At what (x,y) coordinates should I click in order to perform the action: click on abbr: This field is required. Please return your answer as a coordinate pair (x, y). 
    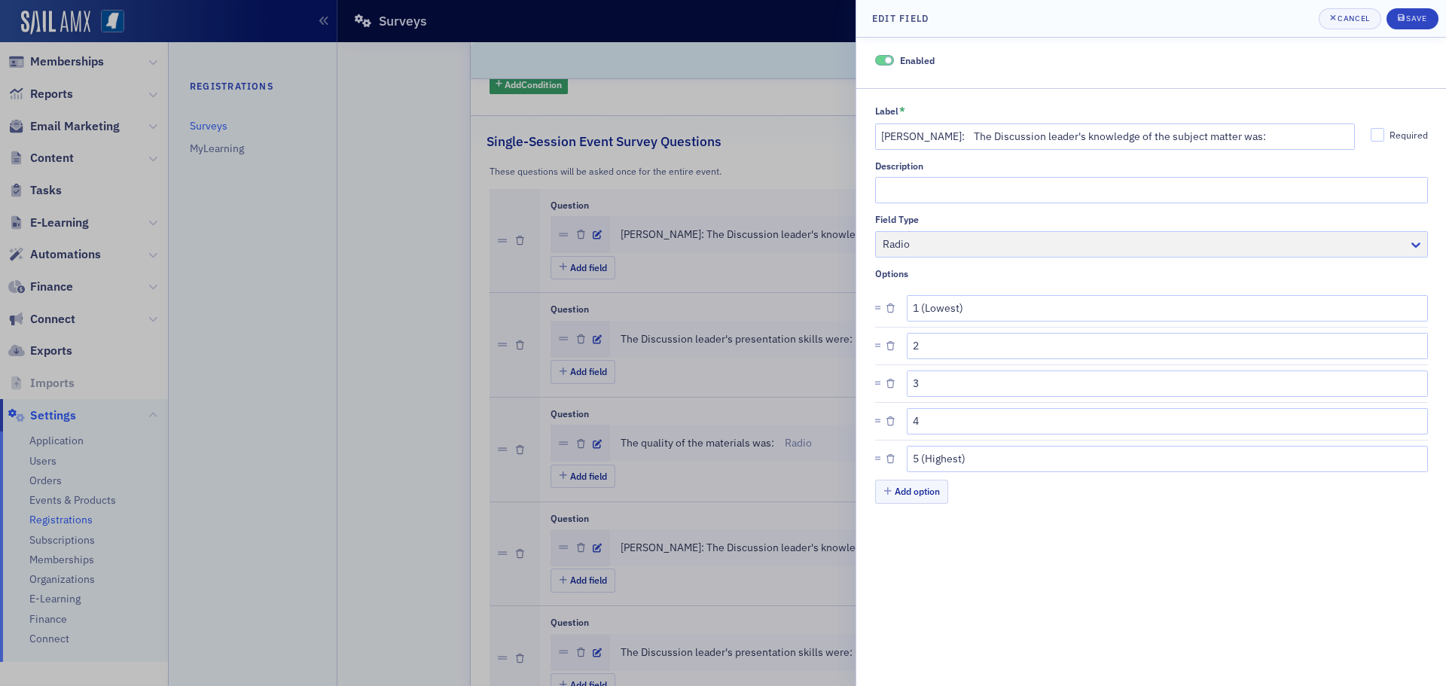
    Looking at the image, I should click on (902, 111).